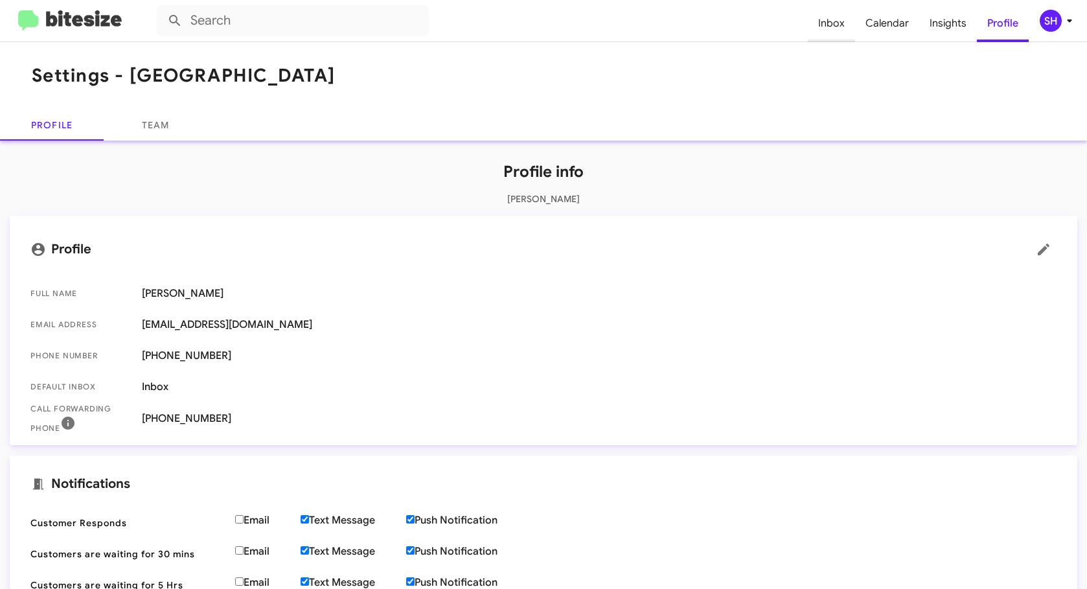 The height and width of the screenshot is (589, 1087). I want to click on a: Team, so click(156, 125).